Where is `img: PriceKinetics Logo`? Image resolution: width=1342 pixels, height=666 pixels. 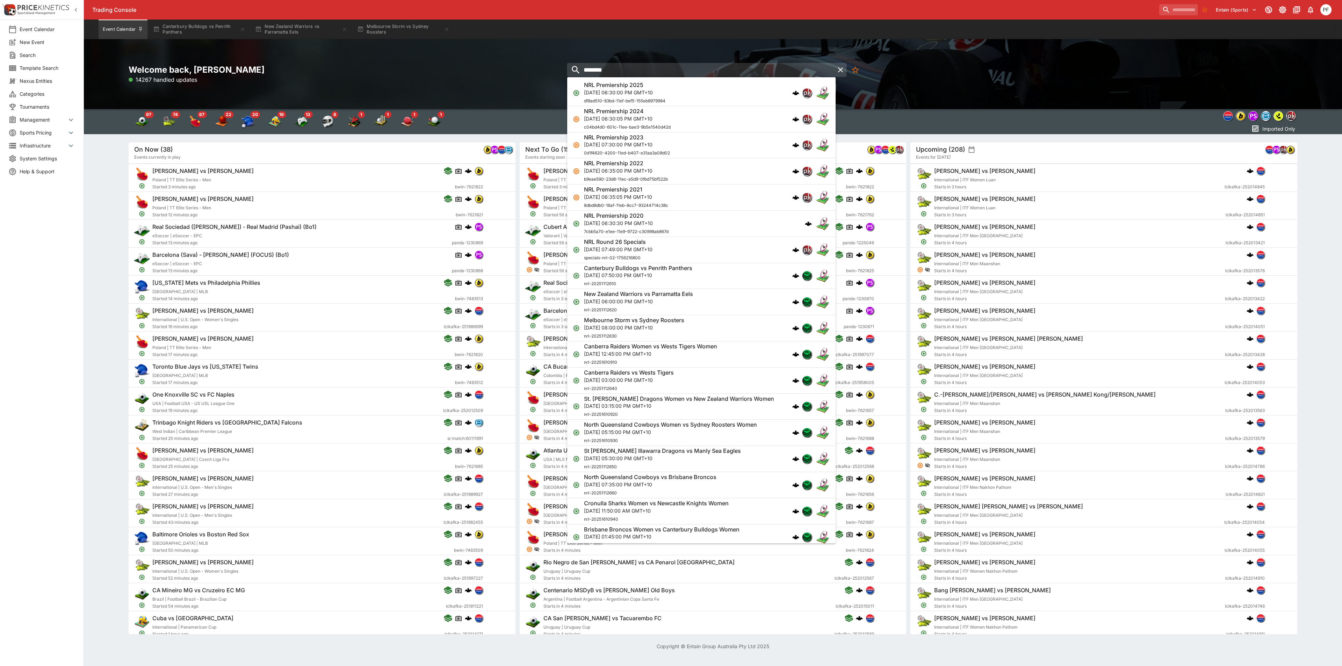 img: PriceKinetics Logo is located at coordinates (9, 10).